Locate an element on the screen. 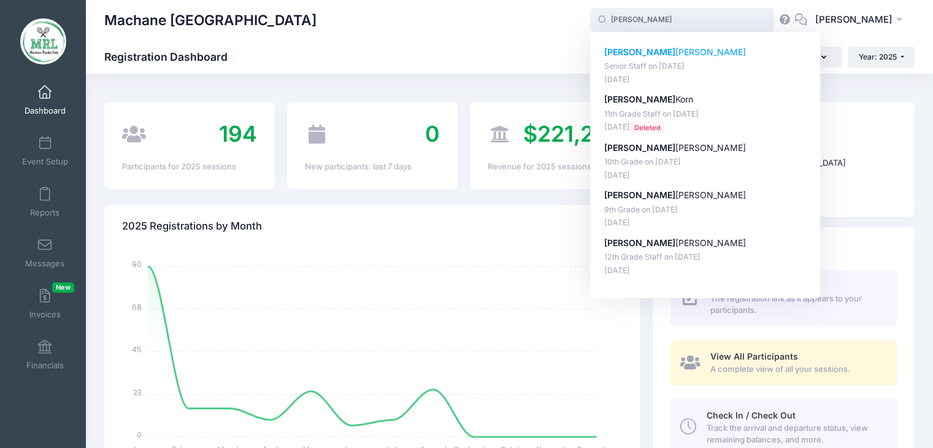 The width and height of the screenshot is (933, 448). span: The registration link as it appears to your participants. is located at coordinates (796, 304).